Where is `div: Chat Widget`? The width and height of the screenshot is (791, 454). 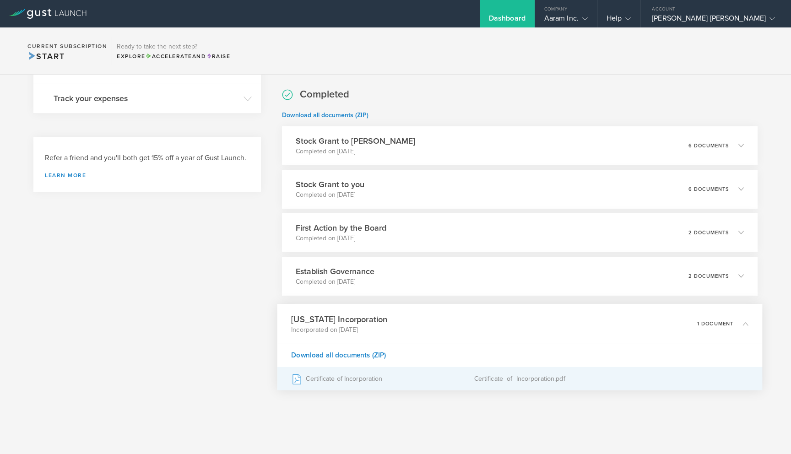 div: Chat Widget is located at coordinates (768, 432).